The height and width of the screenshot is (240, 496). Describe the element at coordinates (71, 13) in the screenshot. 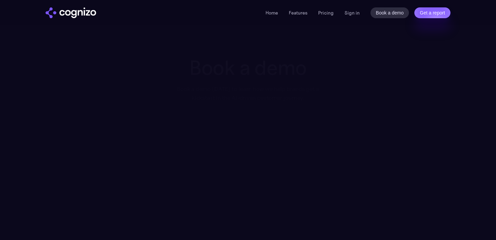

I see `img: cognizo logo` at that location.